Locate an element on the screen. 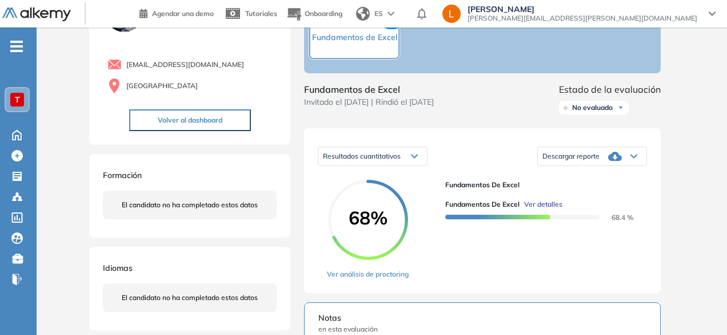  span: No evaluado is located at coordinates (592, 108).